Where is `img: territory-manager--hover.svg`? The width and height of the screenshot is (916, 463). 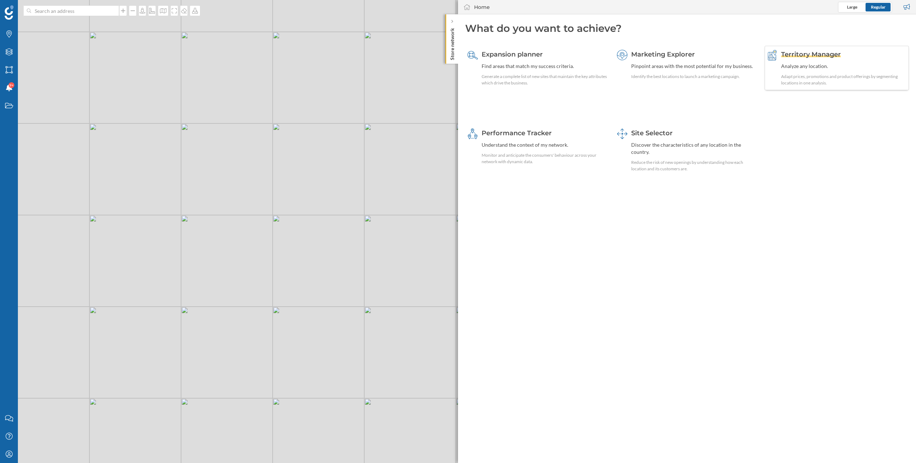
img: territory-manager--hover.svg is located at coordinates (772, 55).